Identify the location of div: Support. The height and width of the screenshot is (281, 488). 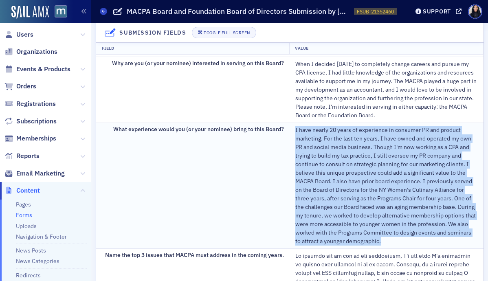
(437, 11).